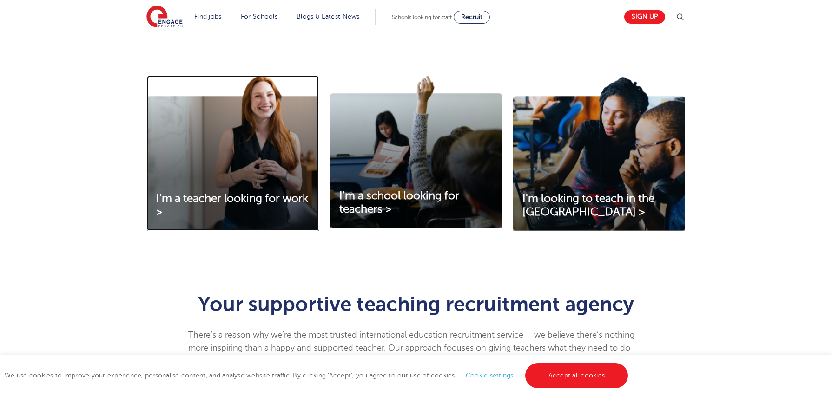 The height and width of the screenshot is (396, 832). I want to click on span: Recruit, so click(472, 17).